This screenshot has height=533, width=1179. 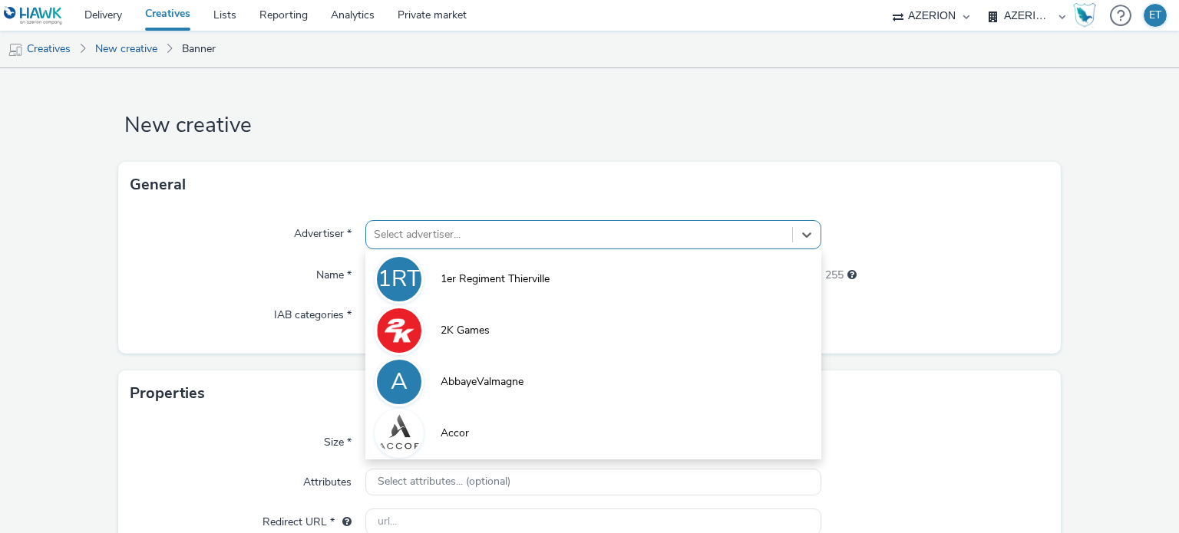 I want to click on span: 1er Regiment Thierville, so click(x=495, y=279).